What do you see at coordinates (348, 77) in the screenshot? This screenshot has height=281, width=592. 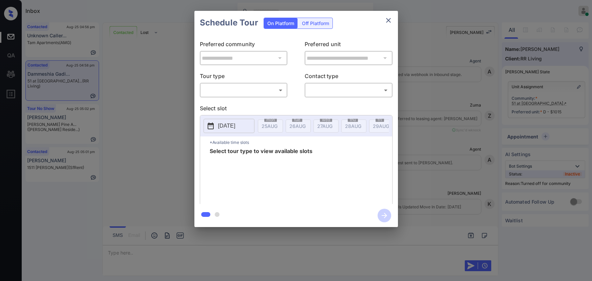 I see `p: Contact type` at bounding box center [348, 77].